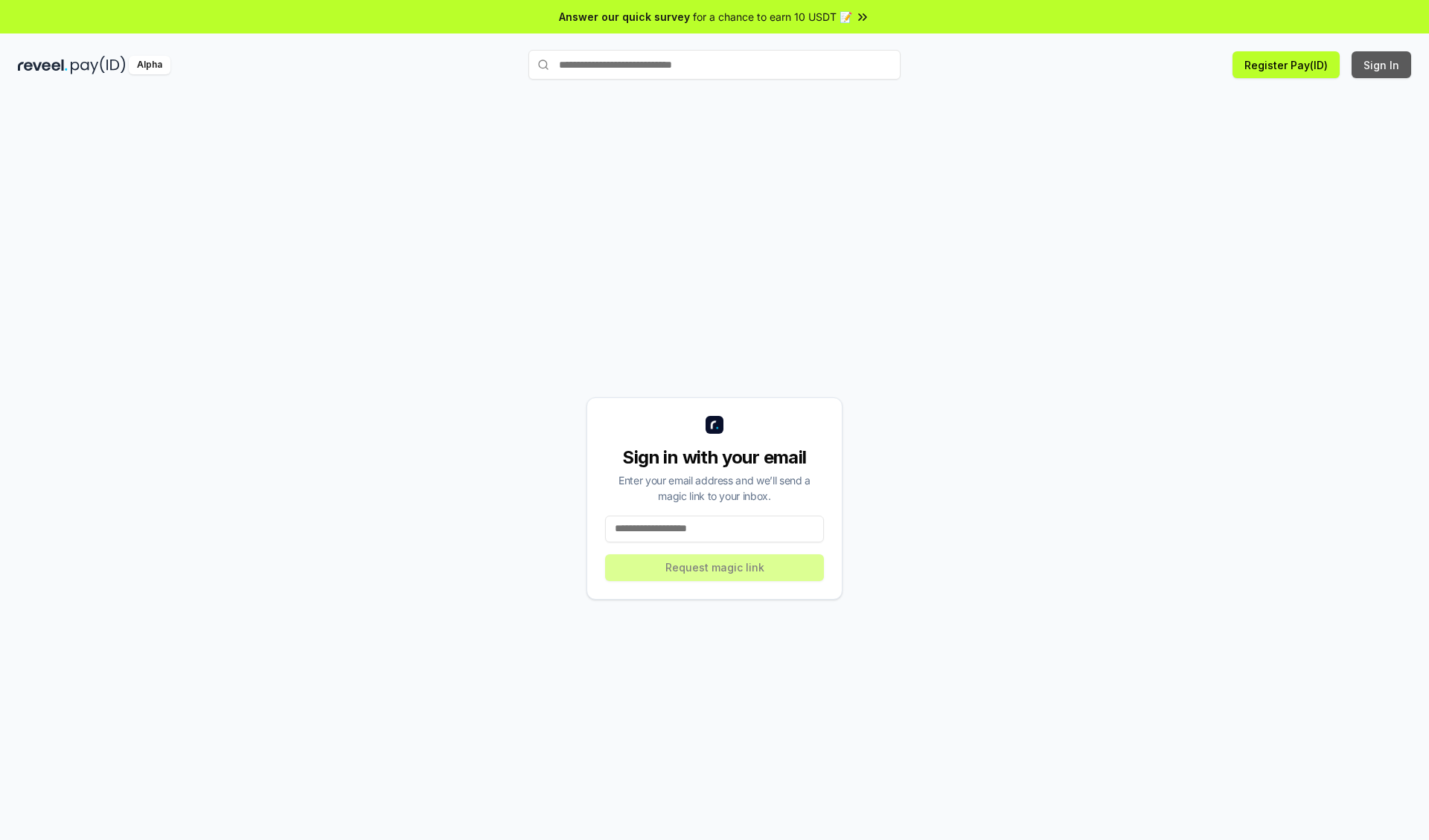 This screenshot has width=1429, height=840. Describe the element at coordinates (149, 65) in the screenshot. I see `div: Alpha` at that location.